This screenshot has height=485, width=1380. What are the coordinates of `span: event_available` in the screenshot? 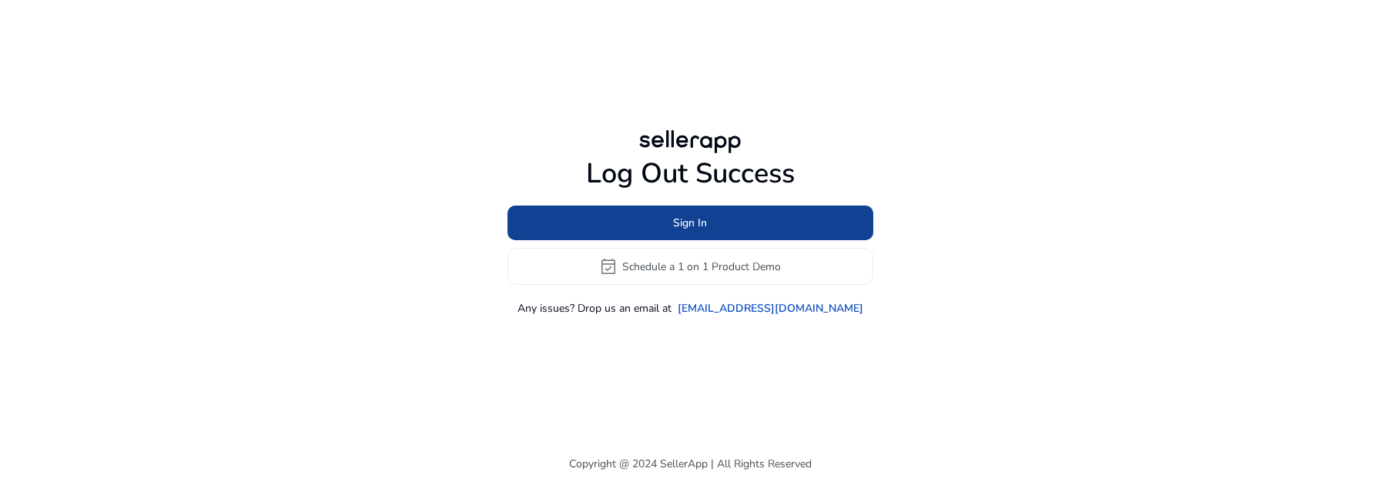 It's located at (608, 266).